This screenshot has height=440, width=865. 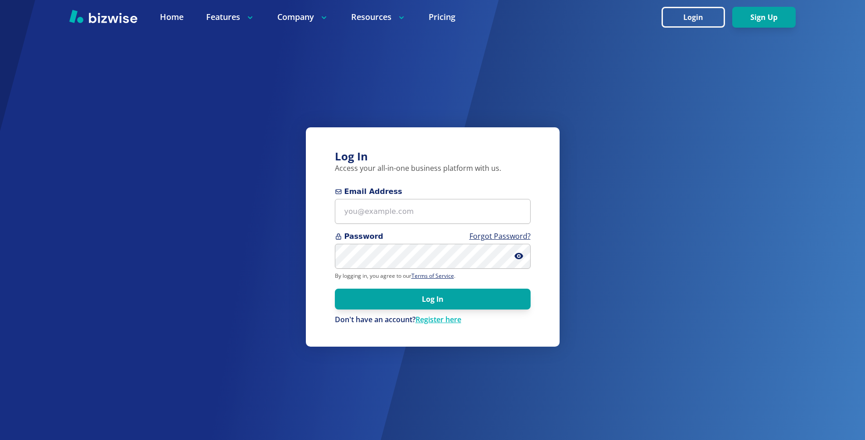 I want to click on a: Terms of Service, so click(x=433, y=275).